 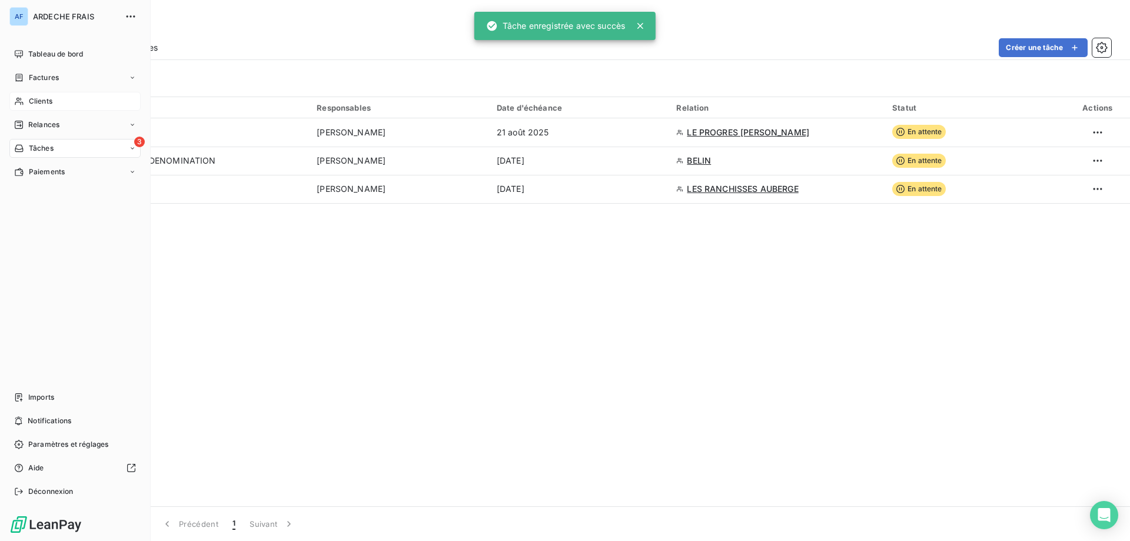 I want to click on button: 1, so click(x=234, y=524).